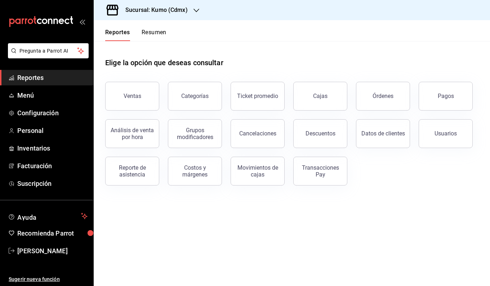  What do you see at coordinates (258, 133) in the screenshot?
I see `div: Cancelaciones` at bounding box center [258, 133].